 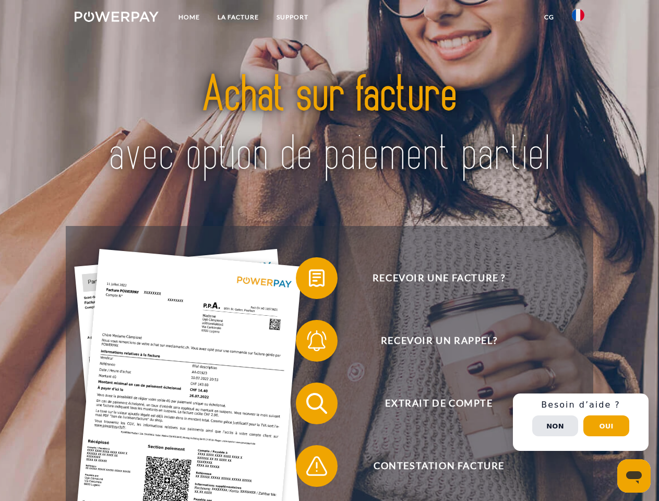 What do you see at coordinates (431, 466) in the screenshot?
I see `button: Contestation Facture` at bounding box center [431, 466].